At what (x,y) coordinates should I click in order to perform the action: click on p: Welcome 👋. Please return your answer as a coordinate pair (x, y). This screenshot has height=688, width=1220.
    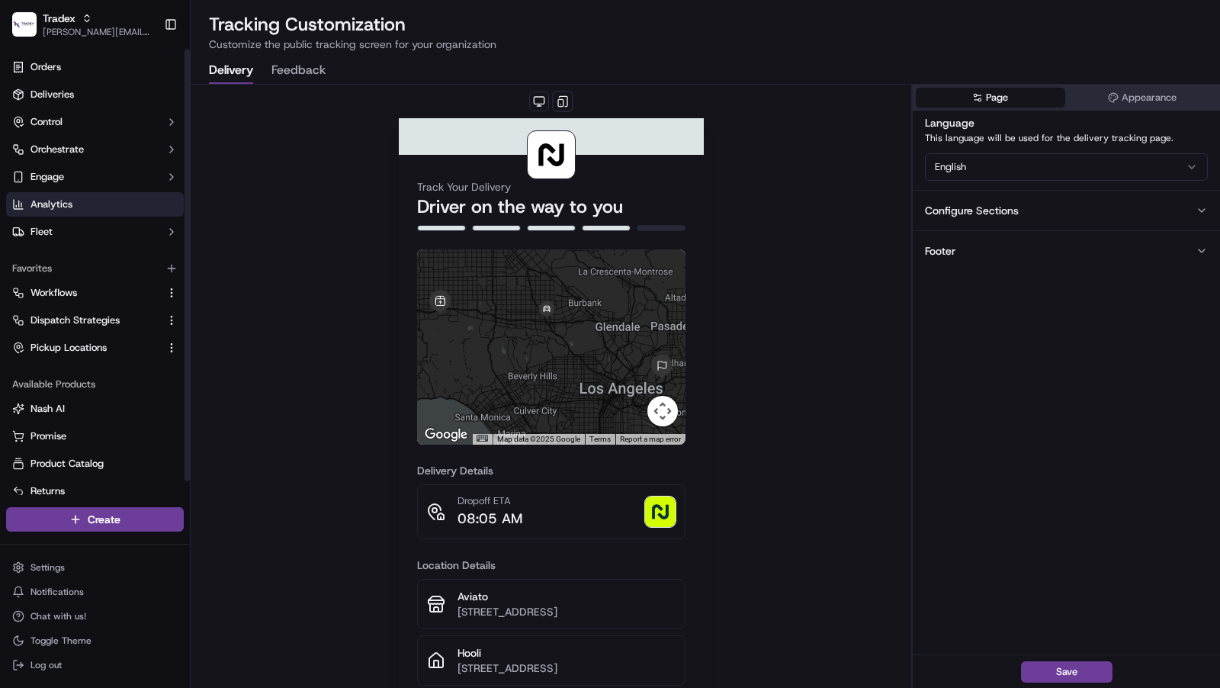
    Looking at the image, I should click on (146, 72).